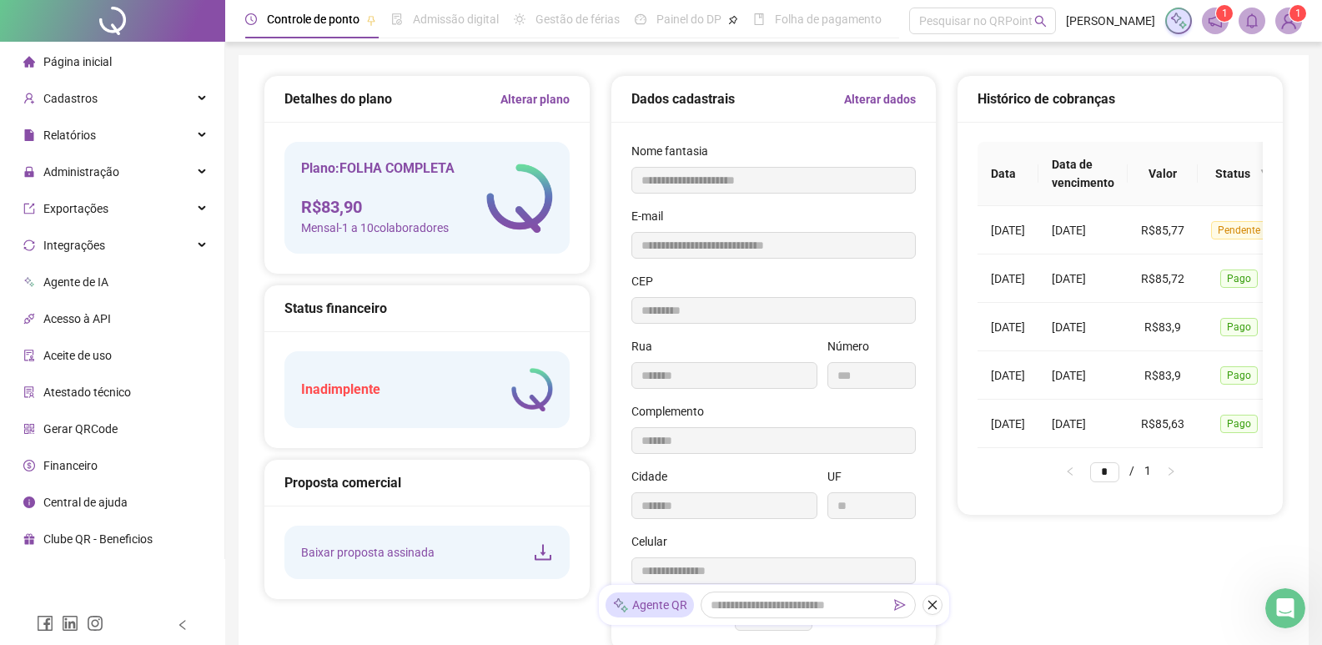  What do you see at coordinates (1083, 173) in the screenshot?
I see `th: Data de vencimento` at bounding box center [1083, 173].